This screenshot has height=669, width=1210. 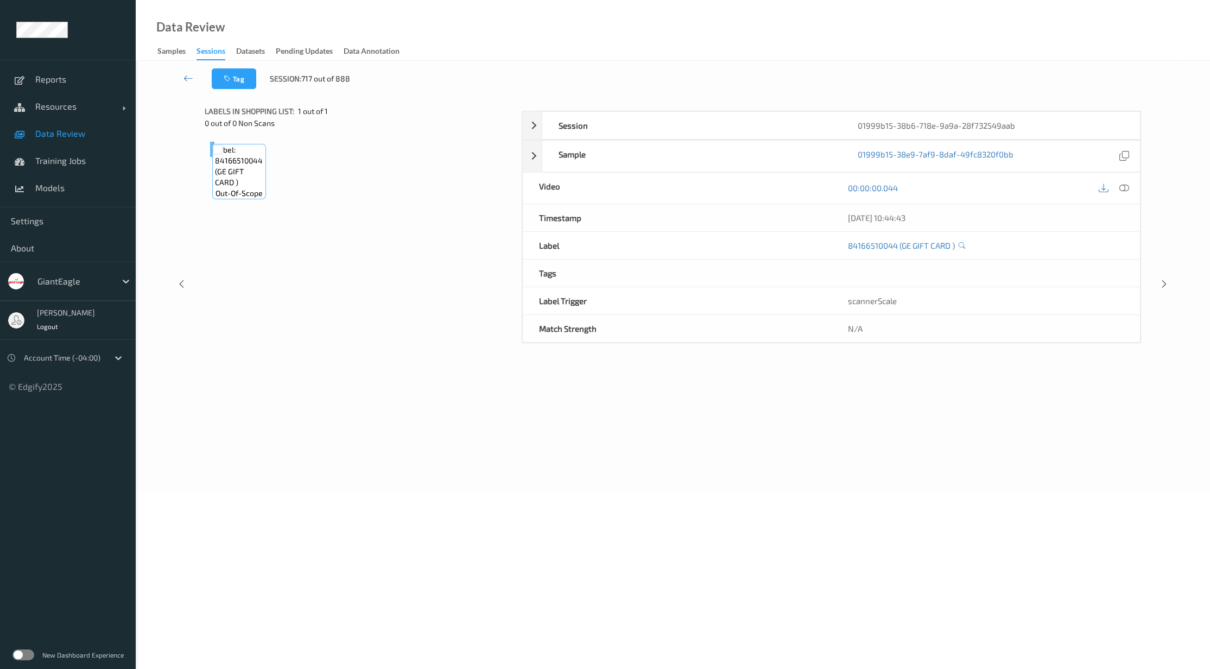 I want to click on div: Pending Updates, so click(x=304, y=52).